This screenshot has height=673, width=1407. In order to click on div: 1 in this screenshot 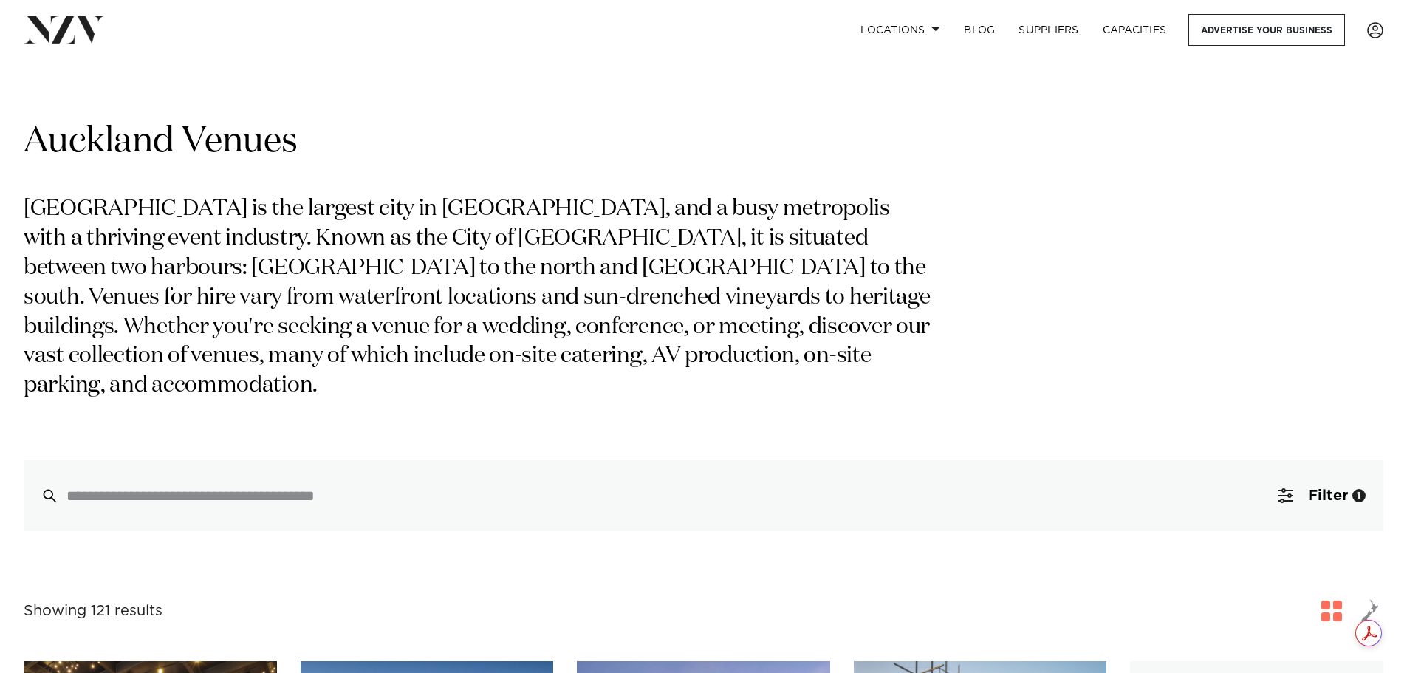, I will do `click(1359, 496)`.